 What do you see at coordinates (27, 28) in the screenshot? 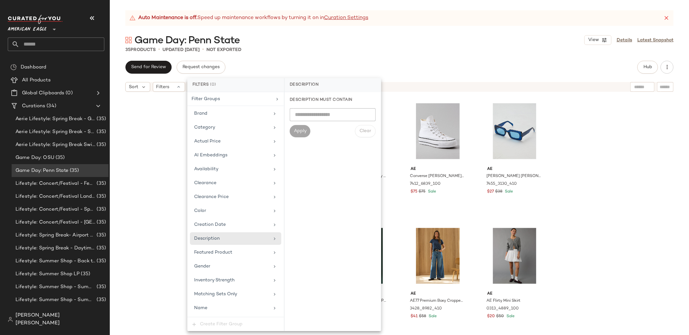
I see `span: American Eagle` at bounding box center [27, 28].